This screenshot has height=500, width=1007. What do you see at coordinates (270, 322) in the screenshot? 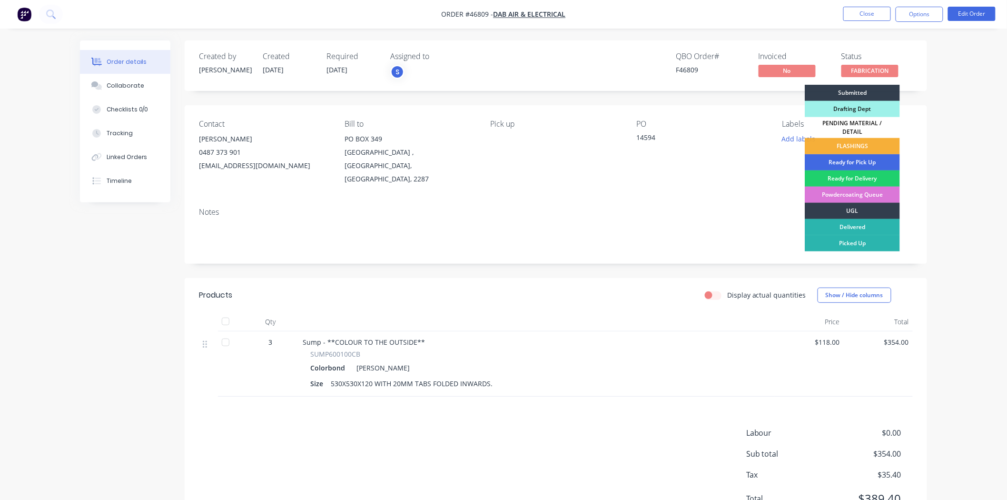
I see `div: Qty` at bounding box center [270, 322].